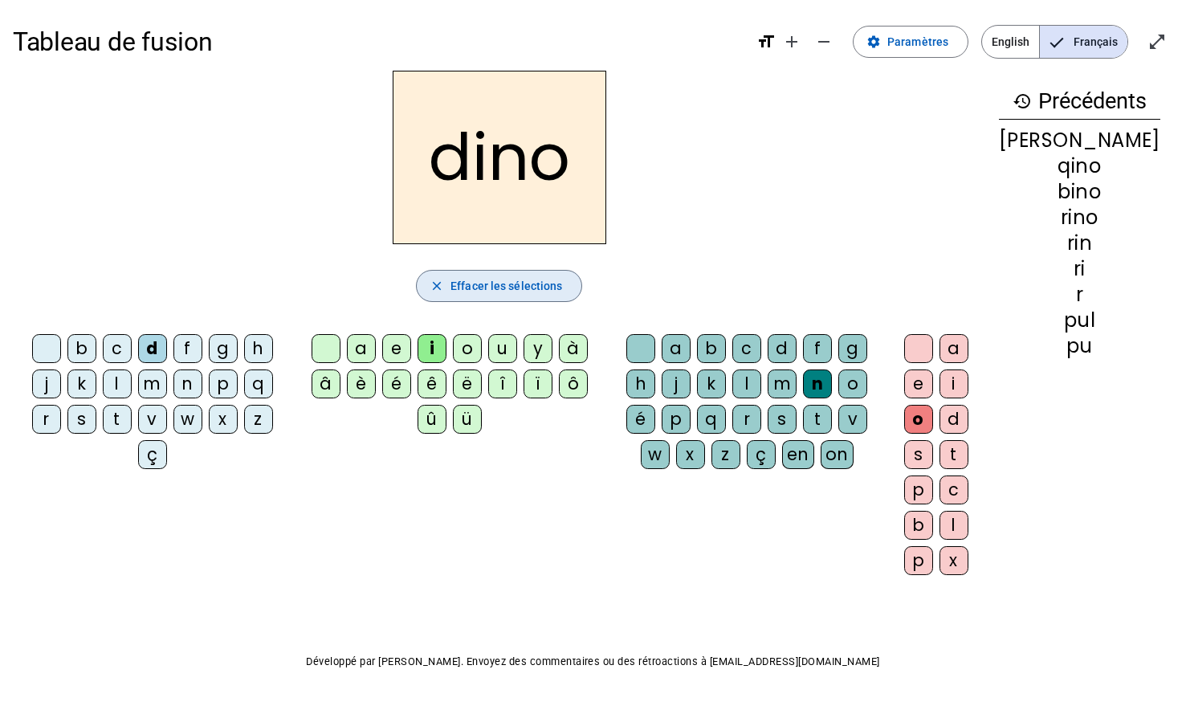 This screenshot has height=702, width=1186. What do you see at coordinates (467, 419) in the screenshot?
I see `div: ü` at bounding box center [467, 419].